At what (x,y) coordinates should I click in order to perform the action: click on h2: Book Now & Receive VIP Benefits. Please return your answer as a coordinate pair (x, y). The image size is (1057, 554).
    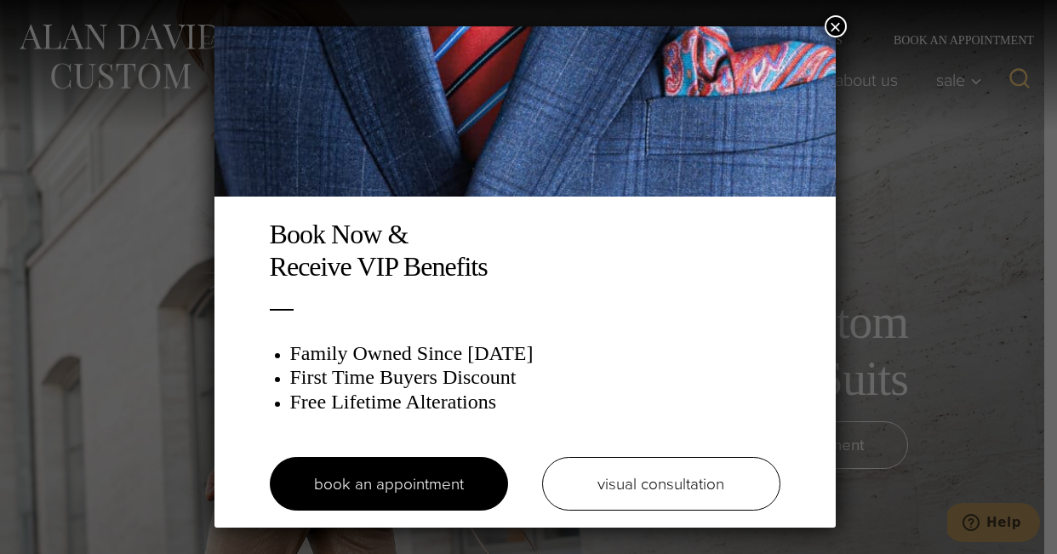
    Looking at the image, I should click on (525, 250).